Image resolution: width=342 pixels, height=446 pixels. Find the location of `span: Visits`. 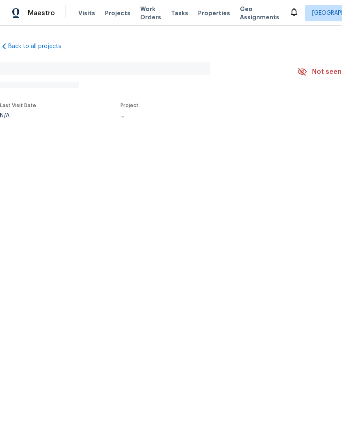

span: Visits is located at coordinates (87, 13).